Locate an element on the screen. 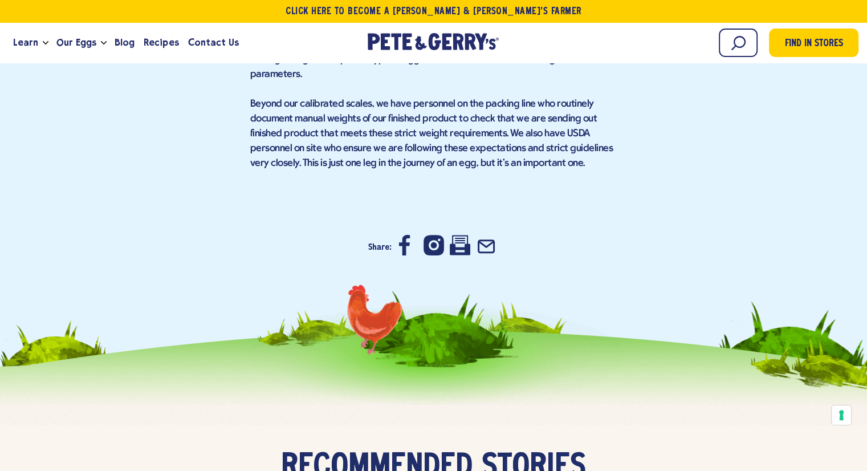 Image resolution: width=867 pixels, height=471 pixels. a: Share by Email is located at coordinates (486, 253).